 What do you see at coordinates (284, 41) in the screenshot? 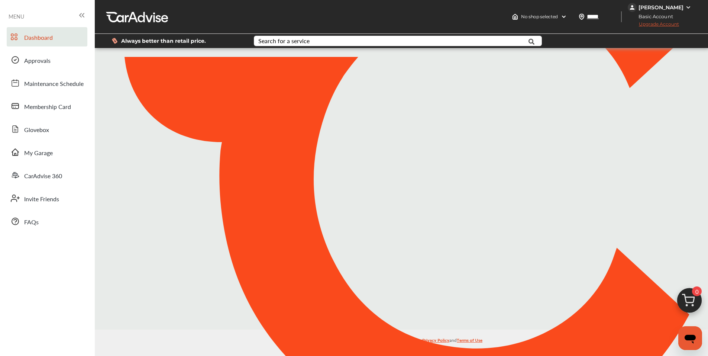
I see `div: Search for a service` at bounding box center [284, 41].